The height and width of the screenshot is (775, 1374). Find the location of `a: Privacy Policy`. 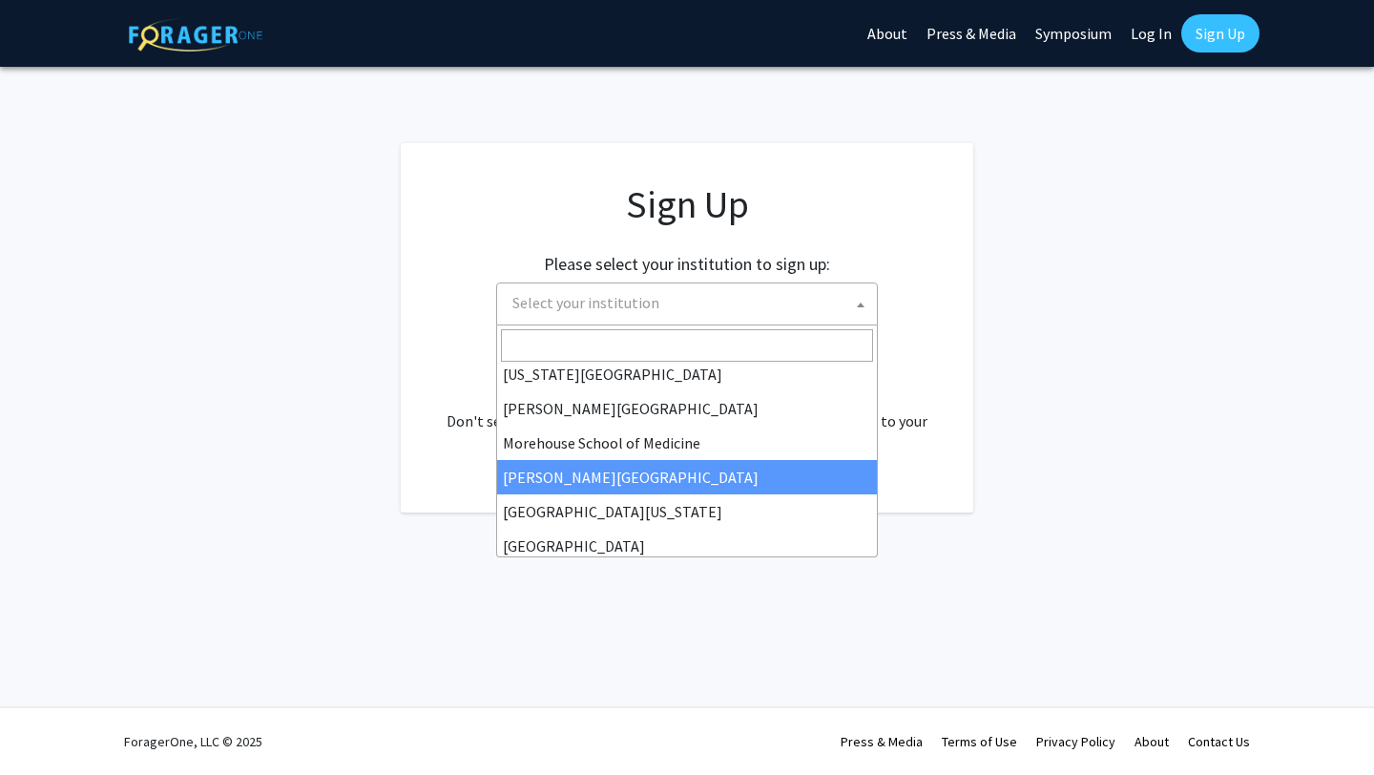

a: Privacy Policy is located at coordinates (1075, 741).